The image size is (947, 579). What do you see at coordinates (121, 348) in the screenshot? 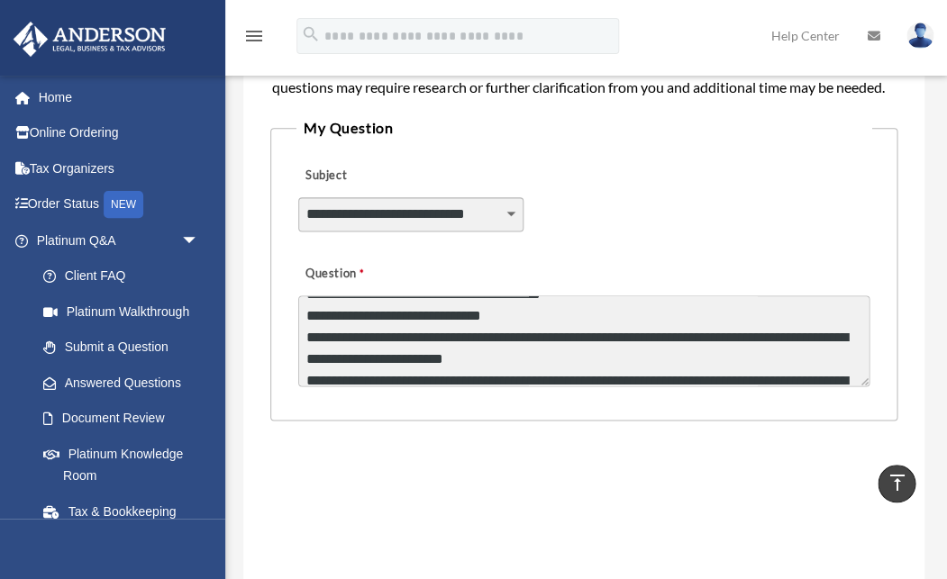
I see `a: Submit a Question` at bounding box center [121, 348].